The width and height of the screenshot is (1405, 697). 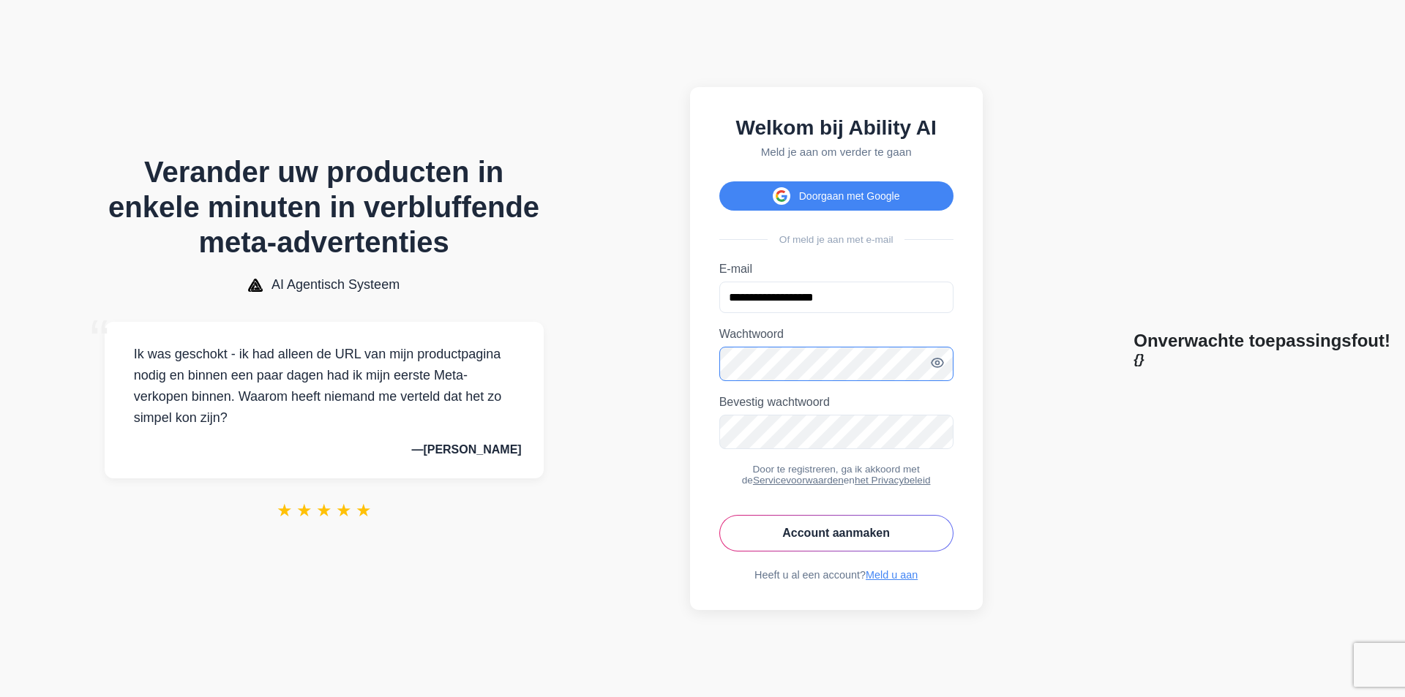 What do you see at coordinates (1261, 340) in the screenshot?
I see `font: Onverwachte toepassingsfout!` at bounding box center [1261, 340].